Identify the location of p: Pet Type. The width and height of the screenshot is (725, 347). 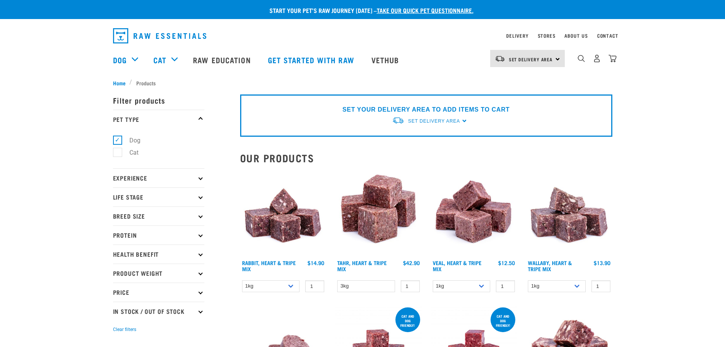
(159, 119).